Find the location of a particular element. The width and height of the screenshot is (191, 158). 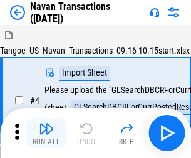

img: Main button is located at coordinates (167, 133).